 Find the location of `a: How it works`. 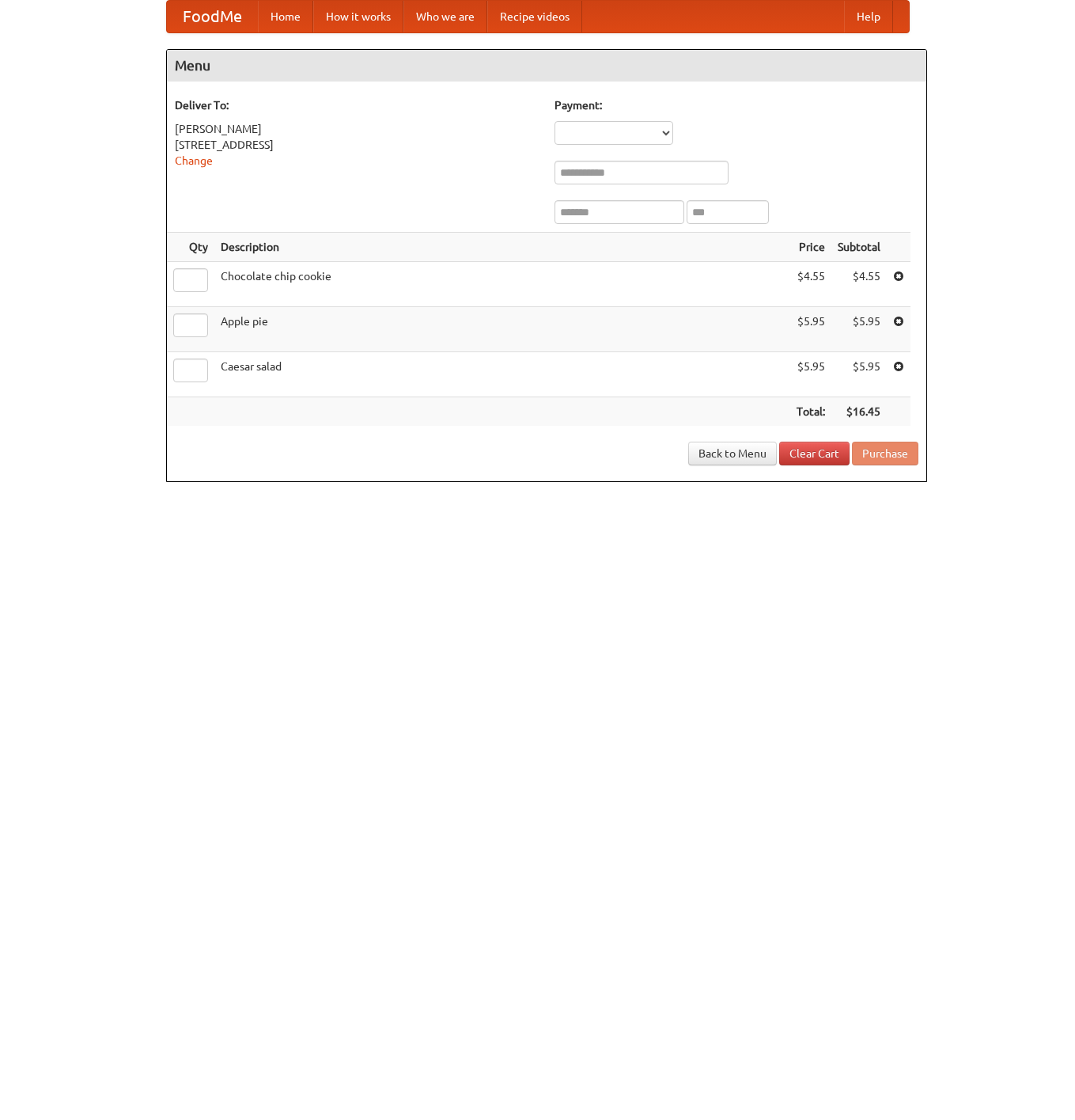

a: How it works is located at coordinates (359, 16).